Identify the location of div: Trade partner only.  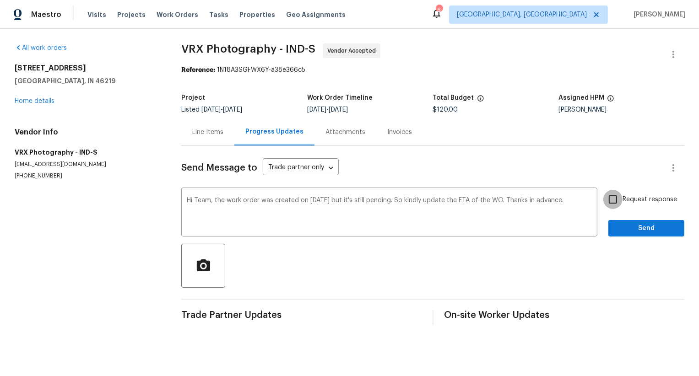
(301, 168).